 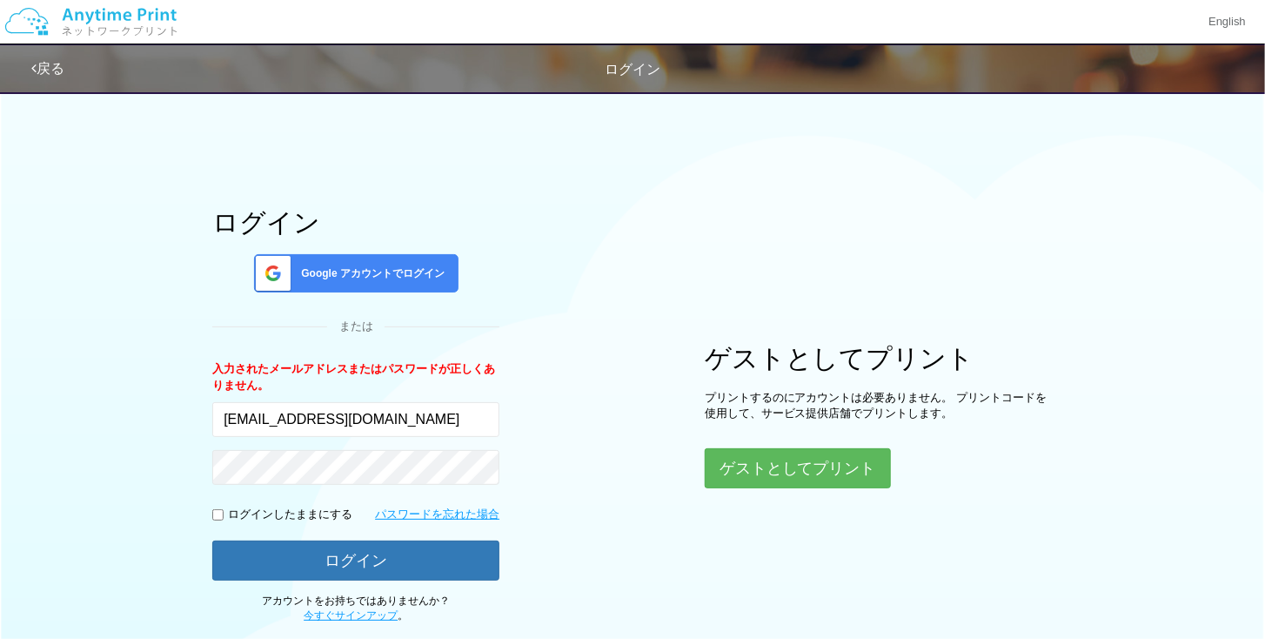 I want to click on b: 入力されたメールアドレスまたはパスワードが正しくありません。, so click(x=353, y=377).